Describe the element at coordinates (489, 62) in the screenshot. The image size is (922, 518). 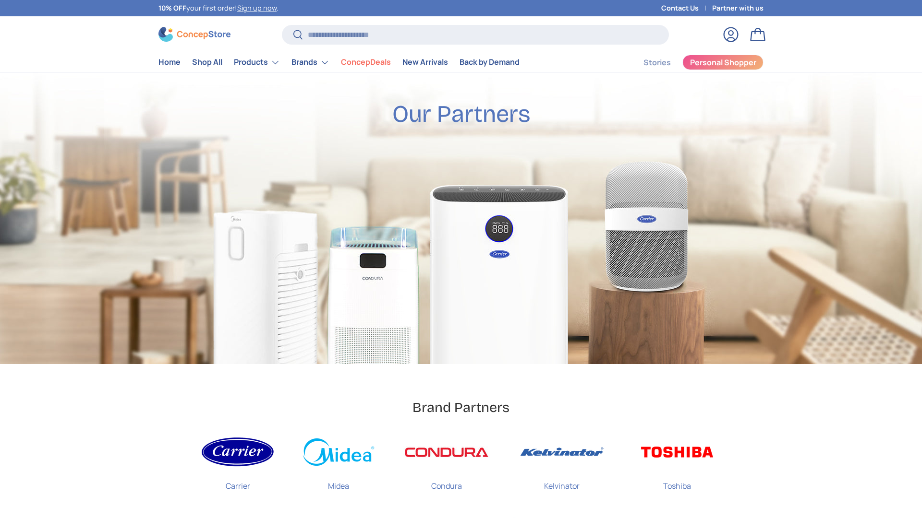
I see `a: Back by Demand` at that location.